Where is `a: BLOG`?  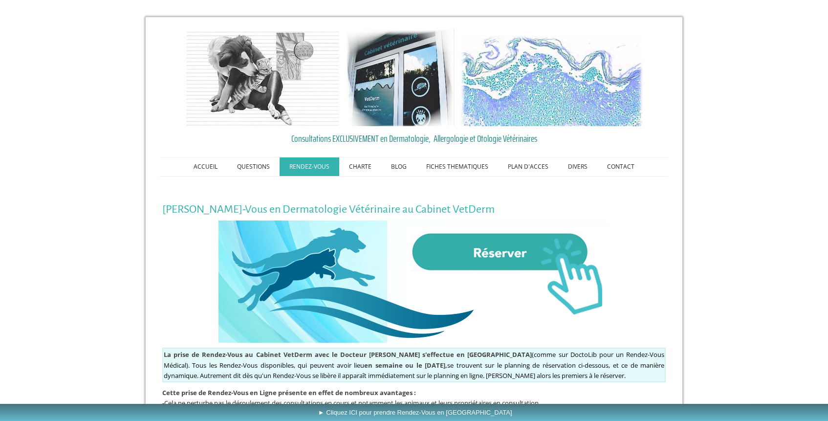
a: BLOG is located at coordinates (399, 167).